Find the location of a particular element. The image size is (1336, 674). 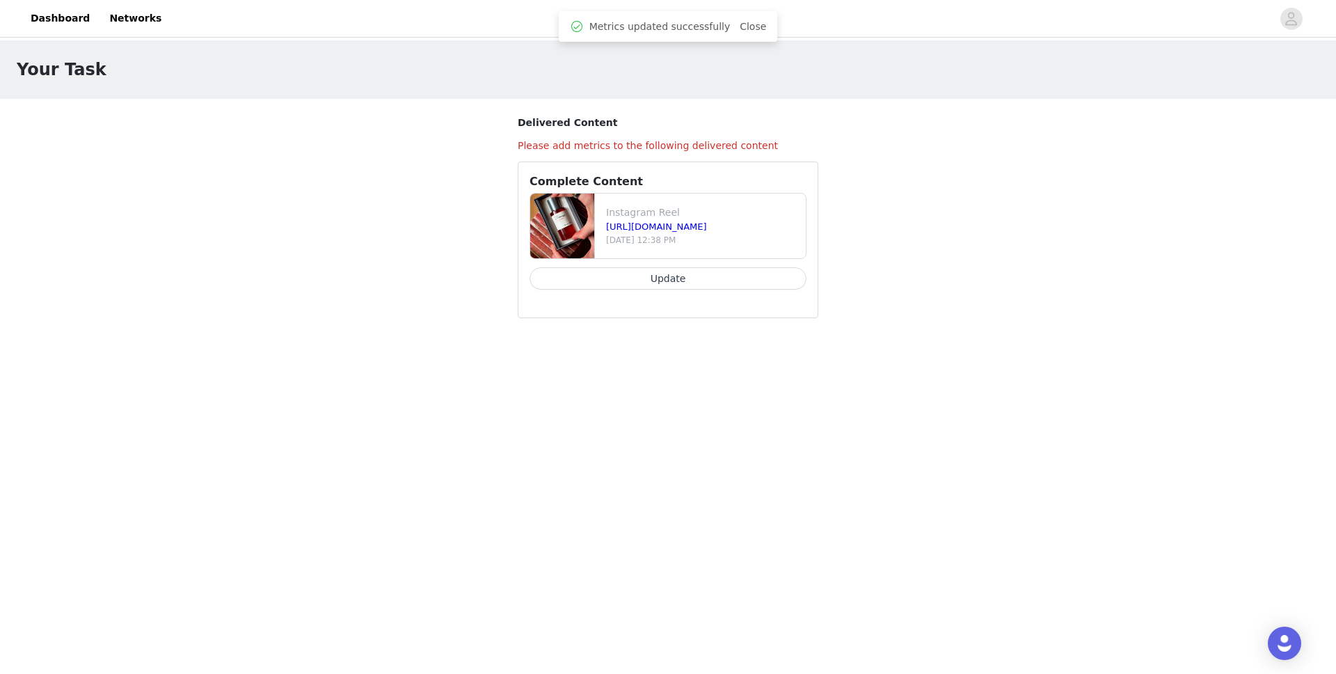

h4: Please add metrics to the following delivered content is located at coordinates (668, 145).